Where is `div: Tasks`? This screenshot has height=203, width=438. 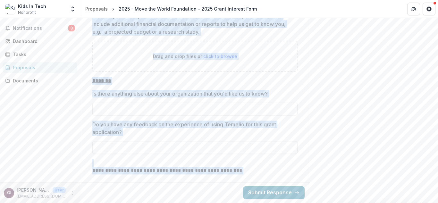
div: Tasks is located at coordinates (42, 54).